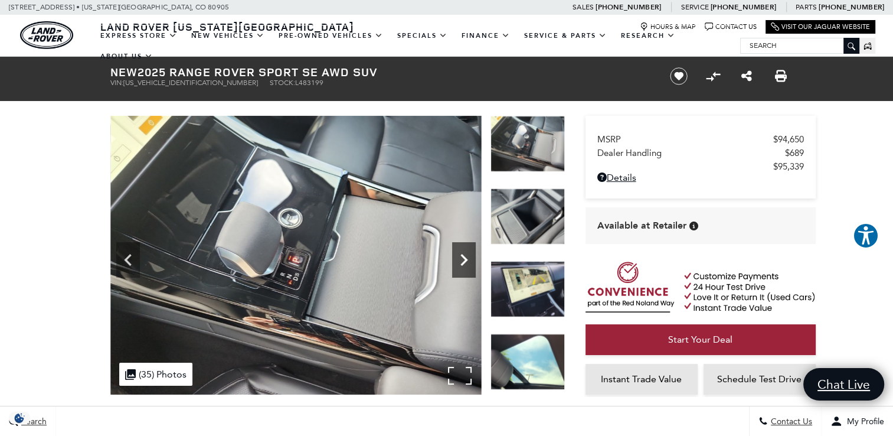 This screenshot has width=893, height=436. Describe the element at coordinates (668, 27) in the screenshot. I see `a: Hours & Map` at that location.